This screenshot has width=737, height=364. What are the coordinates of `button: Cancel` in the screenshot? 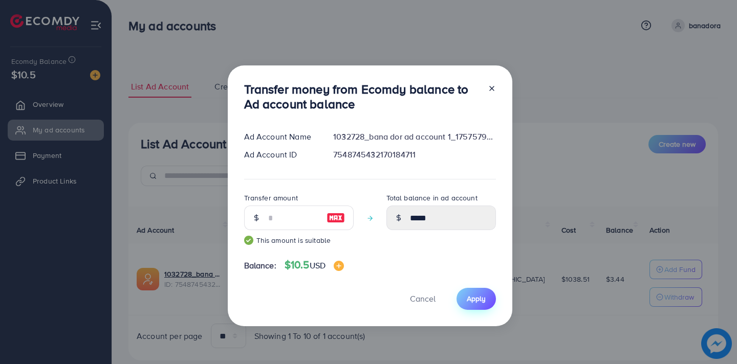 It's located at (422, 299).